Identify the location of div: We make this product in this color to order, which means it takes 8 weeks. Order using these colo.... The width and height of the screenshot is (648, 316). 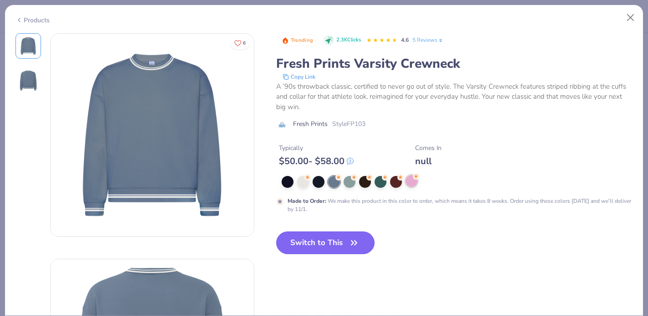
(460, 205).